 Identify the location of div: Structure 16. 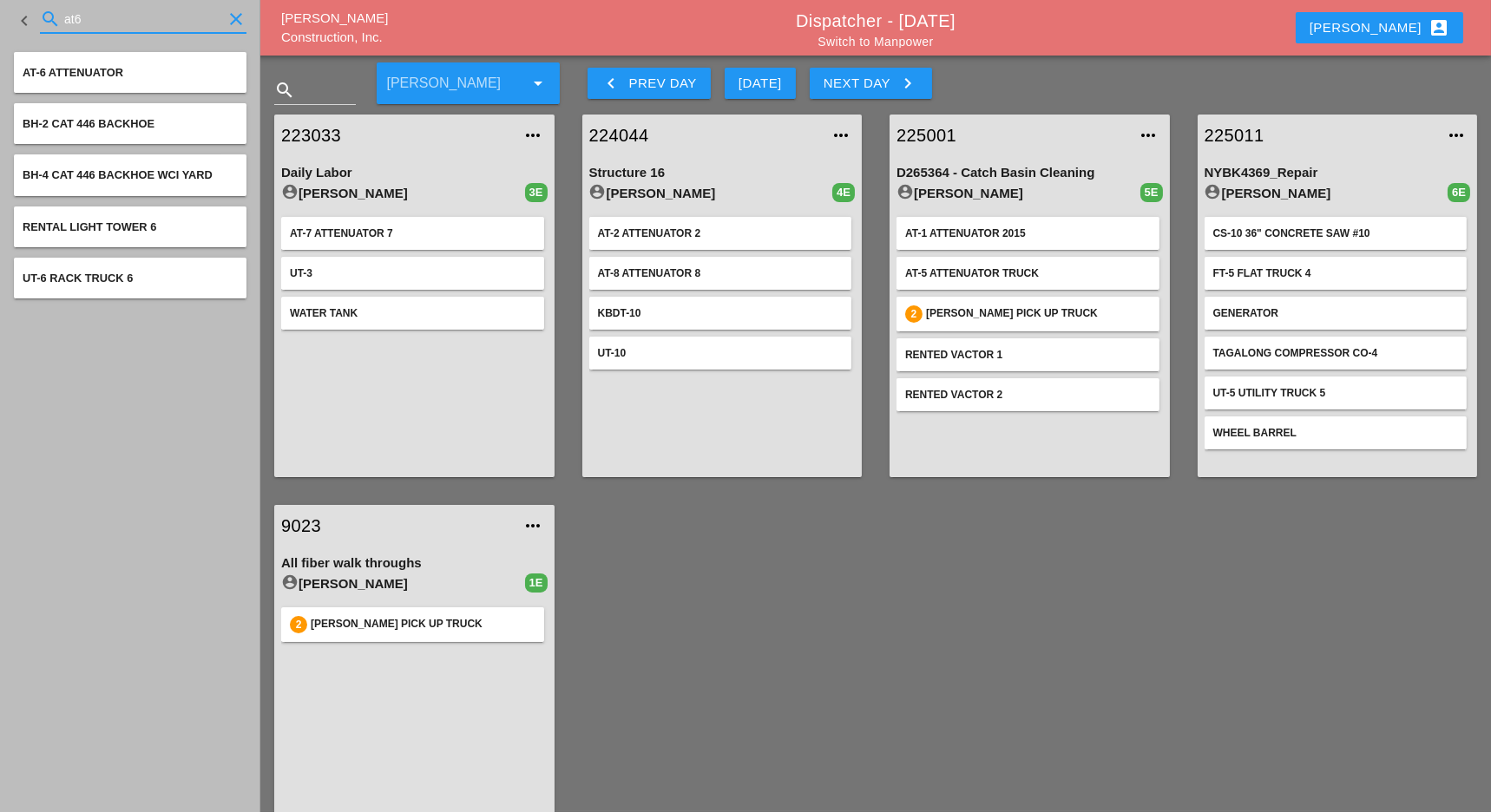
(722, 173).